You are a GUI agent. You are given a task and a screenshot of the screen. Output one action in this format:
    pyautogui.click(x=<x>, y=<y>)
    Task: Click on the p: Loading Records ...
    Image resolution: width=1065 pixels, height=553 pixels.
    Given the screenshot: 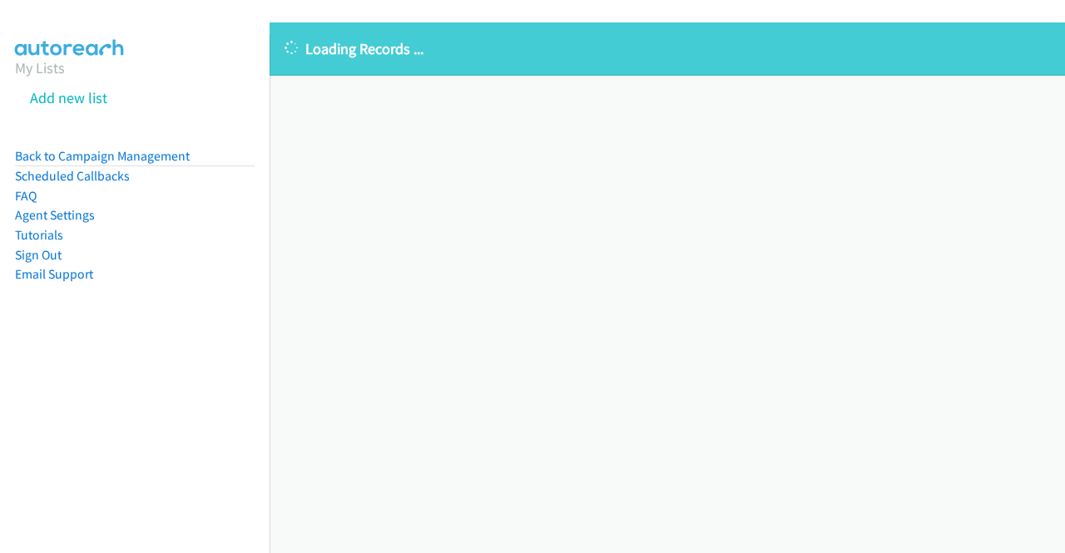 What is the action you would take?
    pyautogui.click(x=667, y=48)
    